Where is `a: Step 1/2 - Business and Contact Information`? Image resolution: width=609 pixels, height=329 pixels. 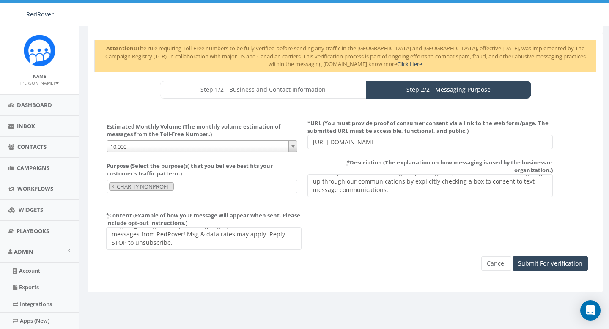 a: Step 1/2 - Business and Contact Information is located at coordinates (263, 90).